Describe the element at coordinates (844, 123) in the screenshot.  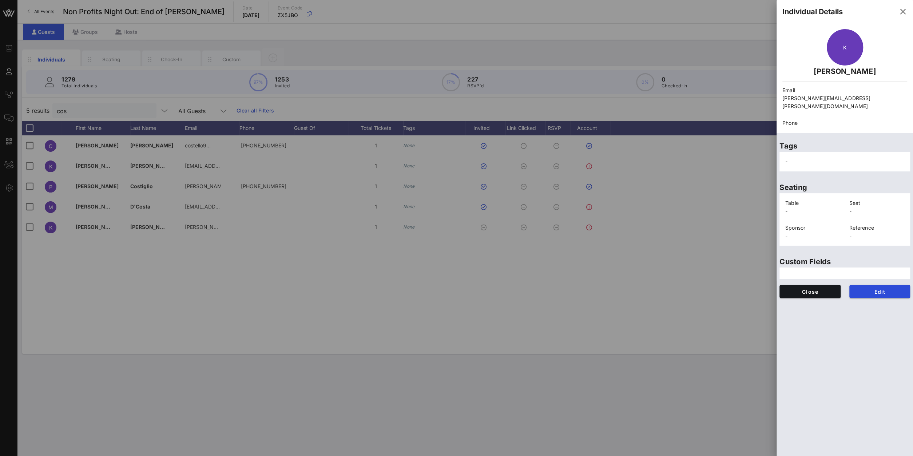
I see `p: Phone` at that location.